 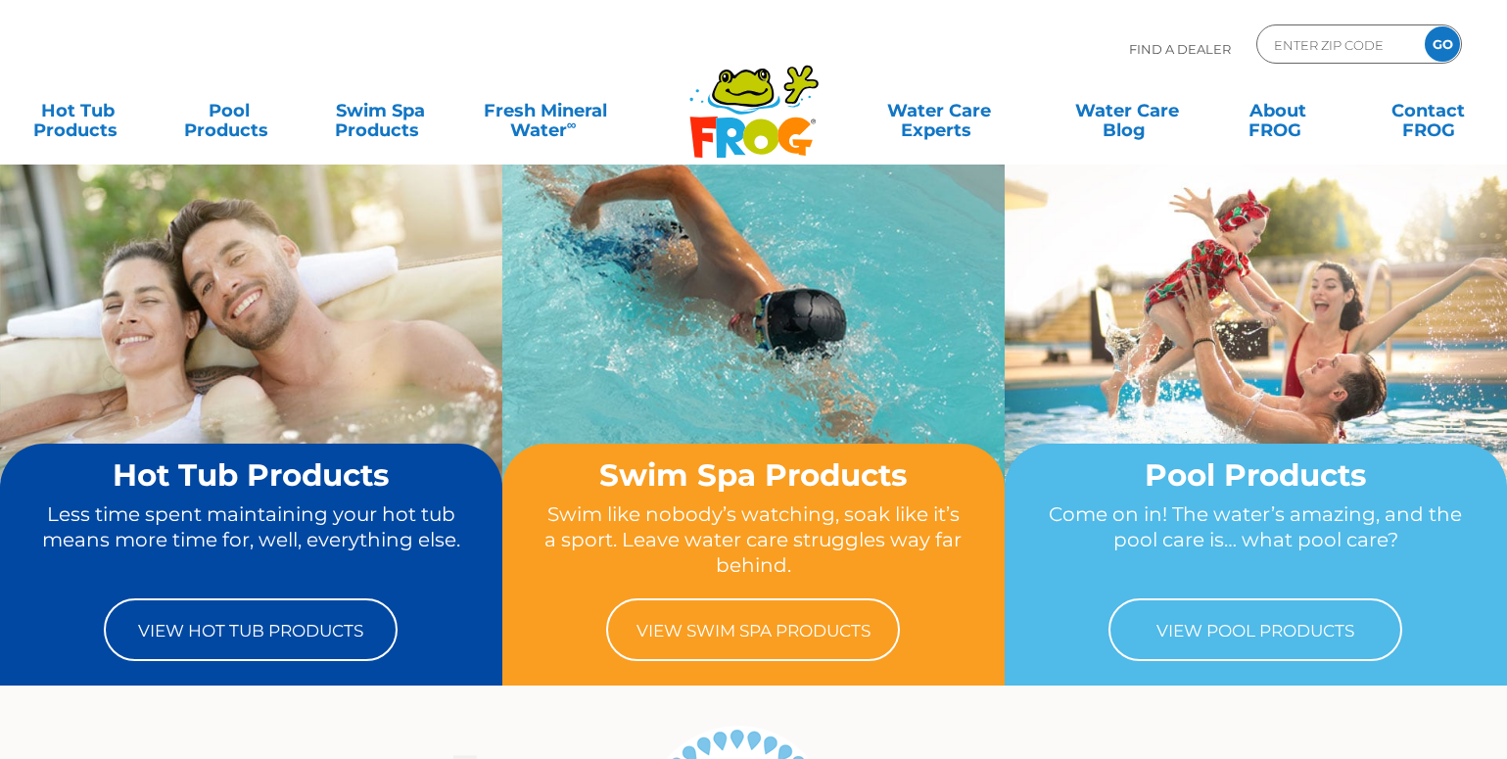 I want to click on a: PoolProducts, so click(x=229, y=111).